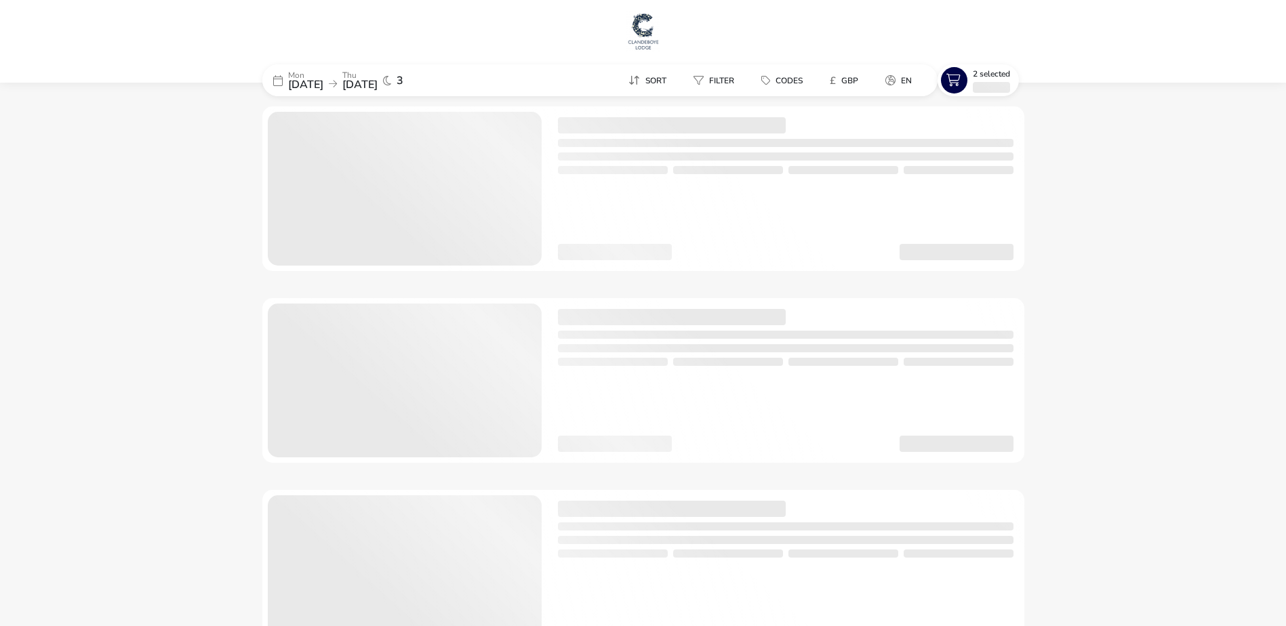 The height and width of the screenshot is (626, 1286). Describe the element at coordinates (714, 80) in the screenshot. I see `button: Filter` at that location.